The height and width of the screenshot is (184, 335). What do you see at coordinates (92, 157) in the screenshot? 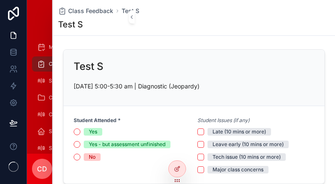
I see `div: No` at bounding box center [92, 157].